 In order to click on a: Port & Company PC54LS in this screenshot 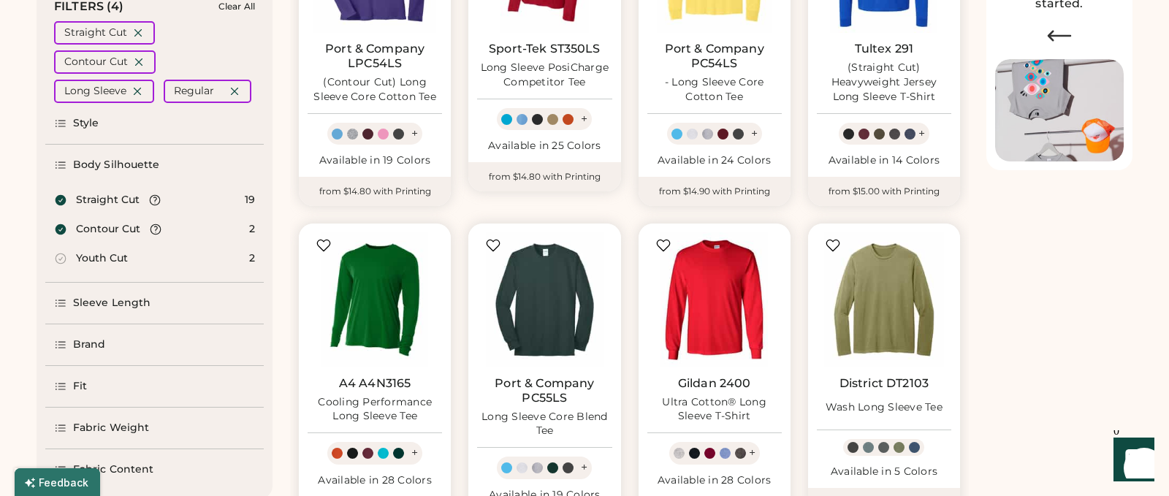, I will do `click(715, 56)`.